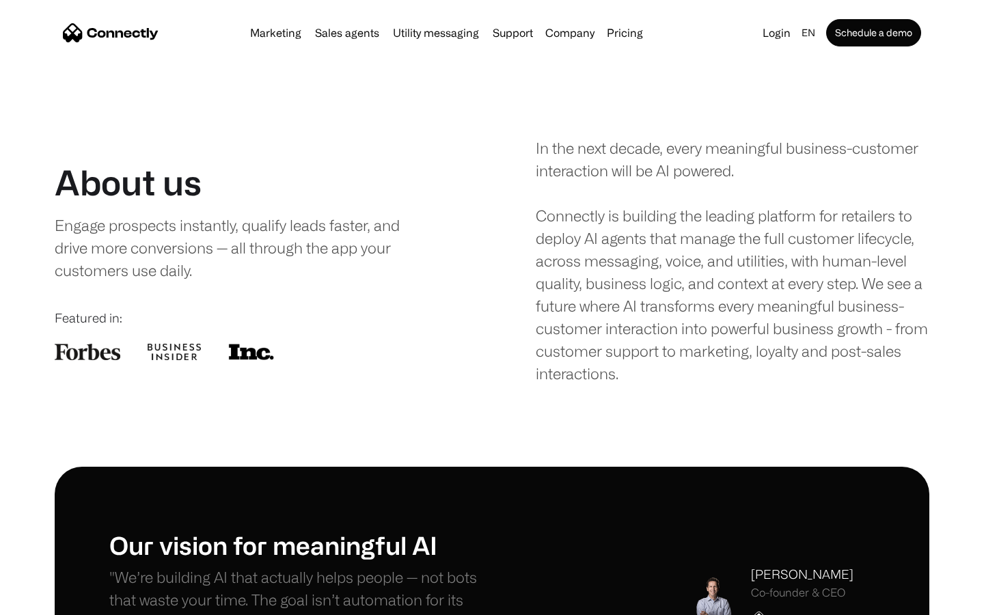 The image size is (984, 615). I want to click on h1: About us, so click(128, 183).